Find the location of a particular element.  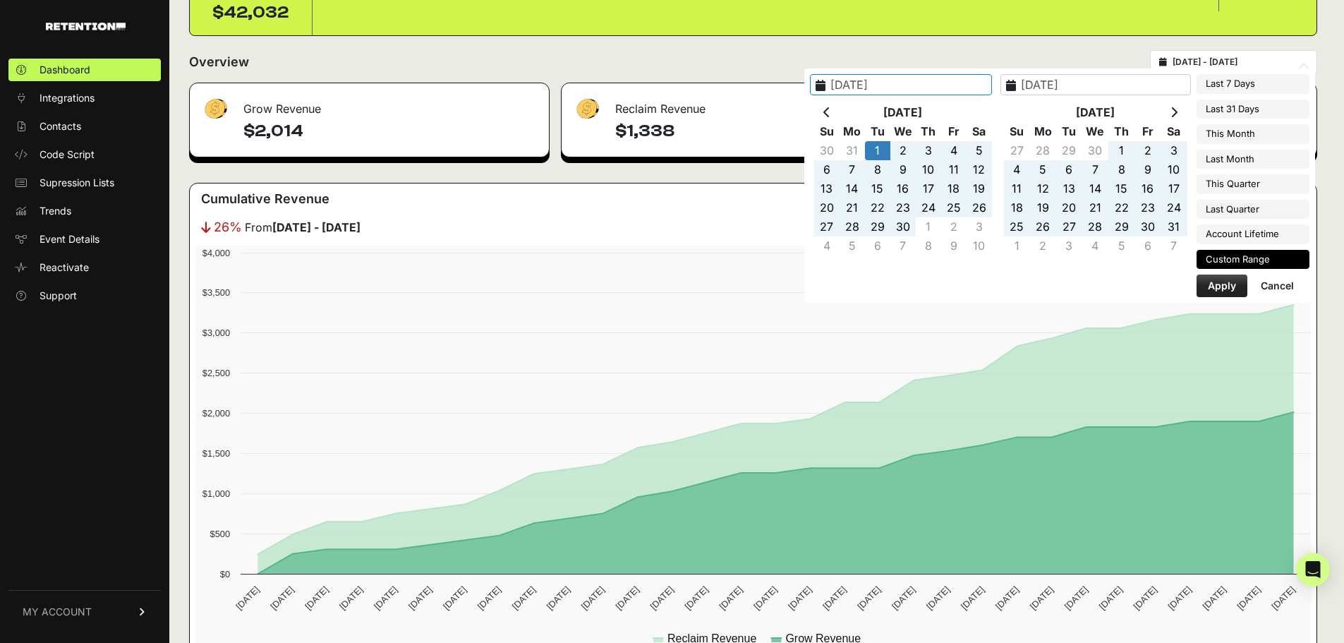

th: Su is located at coordinates (1017, 131).